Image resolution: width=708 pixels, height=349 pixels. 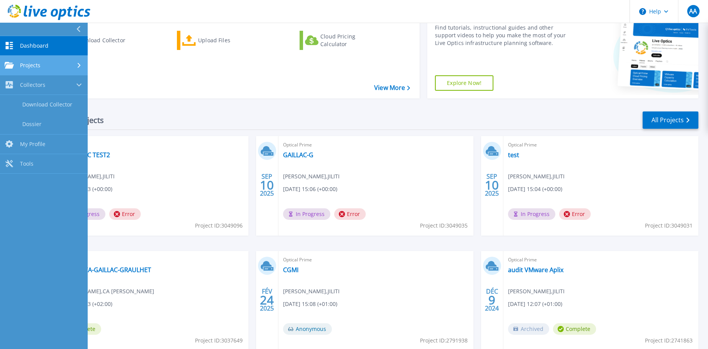 What do you see at coordinates (30, 65) in the screenshot?
I see `span: Projects` at bounding box center [30, 65].